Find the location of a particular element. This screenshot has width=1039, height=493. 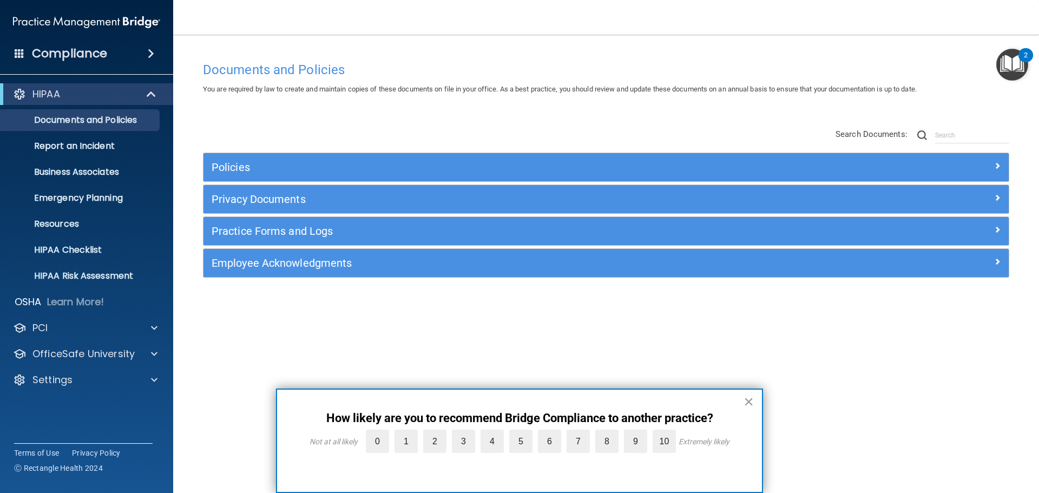

label: 0 is located at coordinates (377, 441).